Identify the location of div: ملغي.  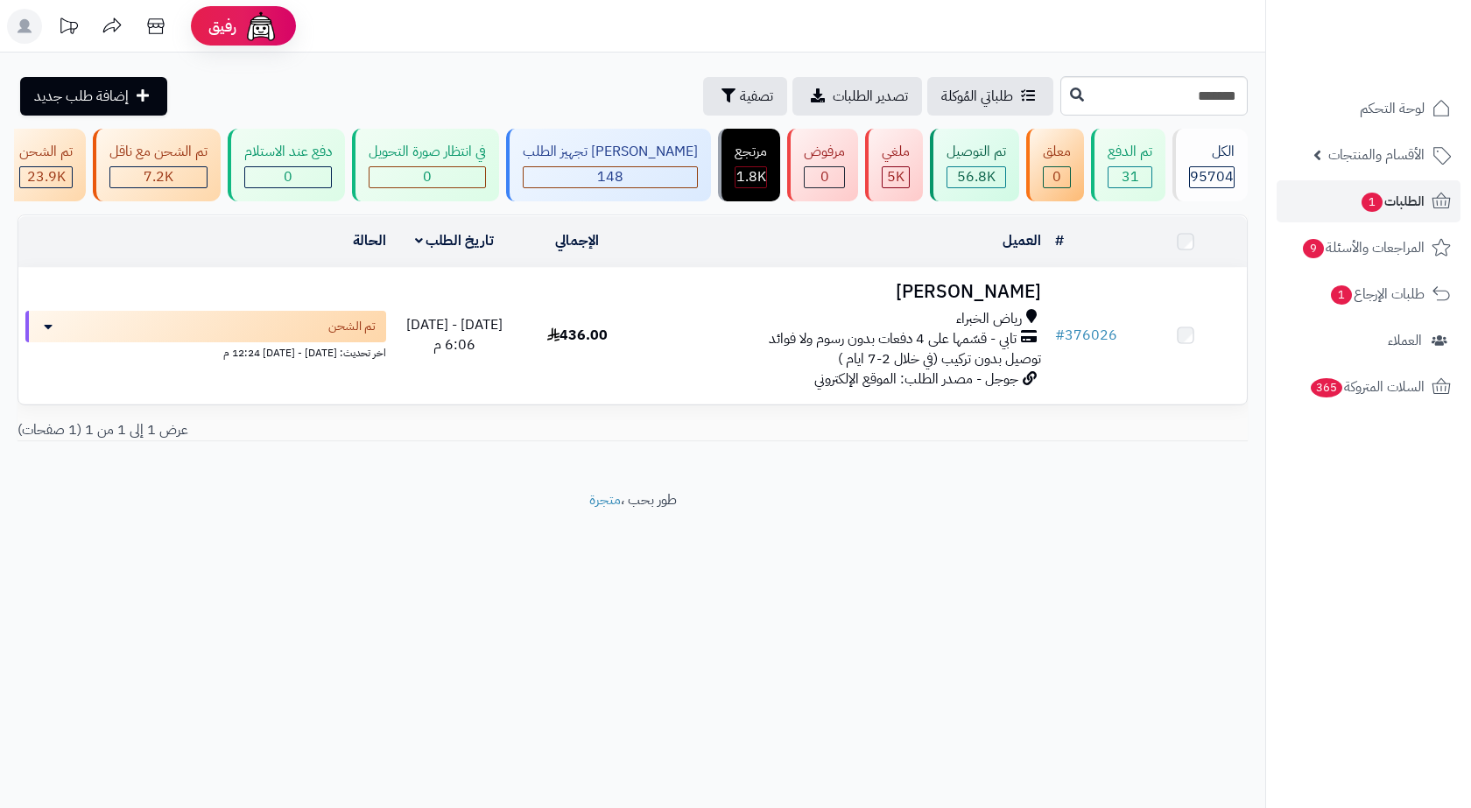
(896, 152).